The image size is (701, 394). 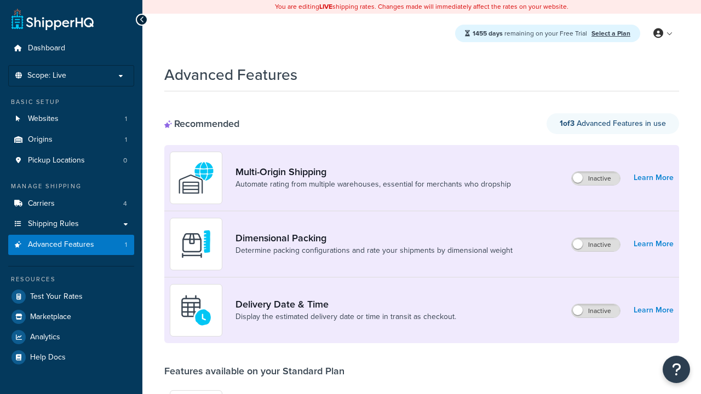 What do you see at coordinates (346, 305) in the screenshot?
I see `a: Delivery Date & Time` at bounding box center [346, 305].